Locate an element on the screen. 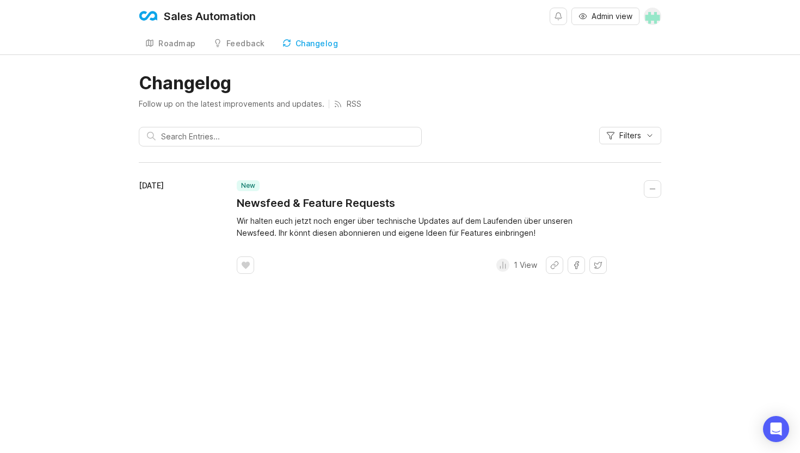  div: Changelog is located at coordinates (317, 44).